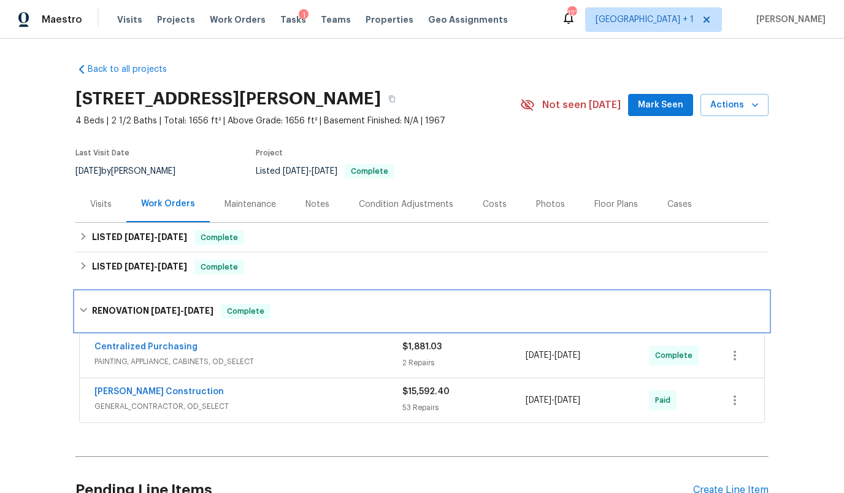 Image resolution: width=844 pixels, height=493 pixels. Describe the element at coordinates (464, 407) in the screenshot. I see `div: 53 Repairs` at that location.